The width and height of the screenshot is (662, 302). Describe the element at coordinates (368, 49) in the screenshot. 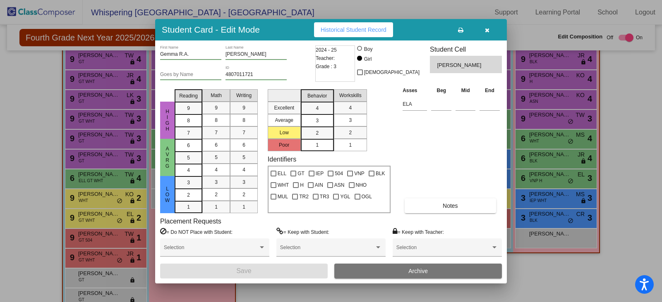

I see `div: Boy` at that location.